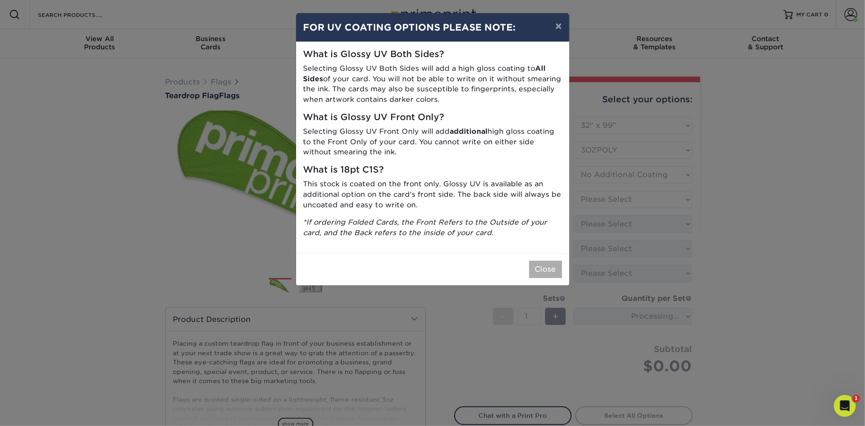 This screenshot has height=426, width=865. Describe the element at coordinates (433, 117) in the screenshot. I see `h5: What is Glossy UV Front Only?` at that location.